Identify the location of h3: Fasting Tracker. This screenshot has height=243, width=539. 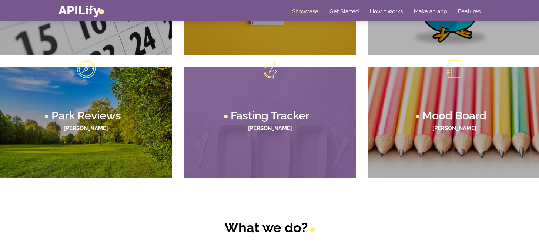
(270, 116).